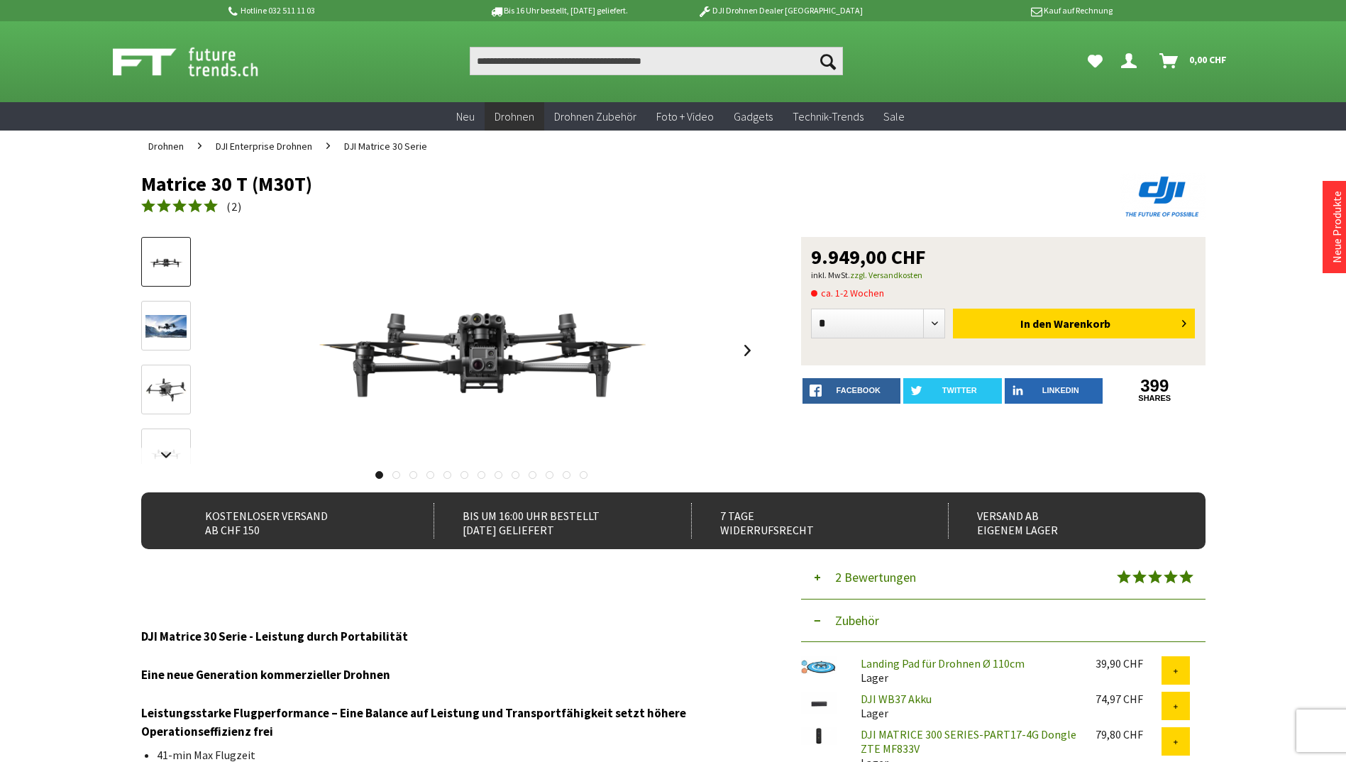 Image resolution: width=1346 pixels, height=762 pixels. Describe the element at coordinates (1074, 324) in the screenshot. I see `button: In den Warenkorb` at that location.